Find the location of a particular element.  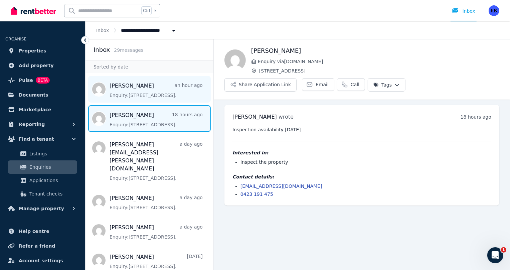

img: Kevin Bock is located at coordinates (494, 11).